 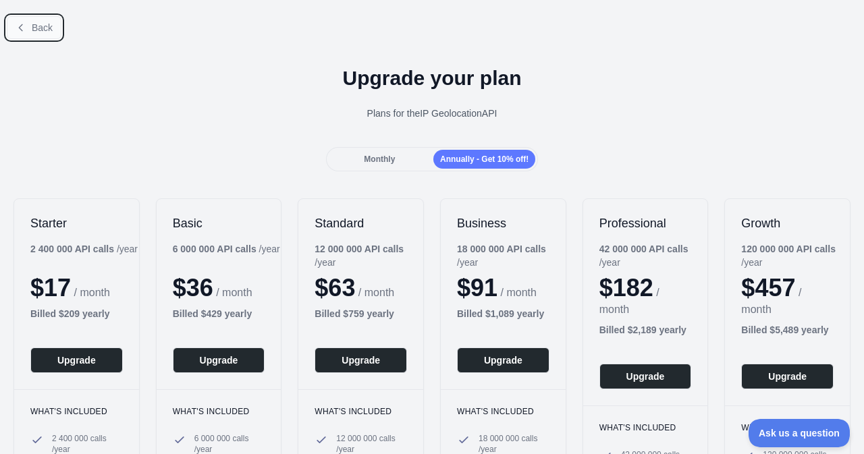 I want to click on h2: Standard, so click(x=361, y=224).